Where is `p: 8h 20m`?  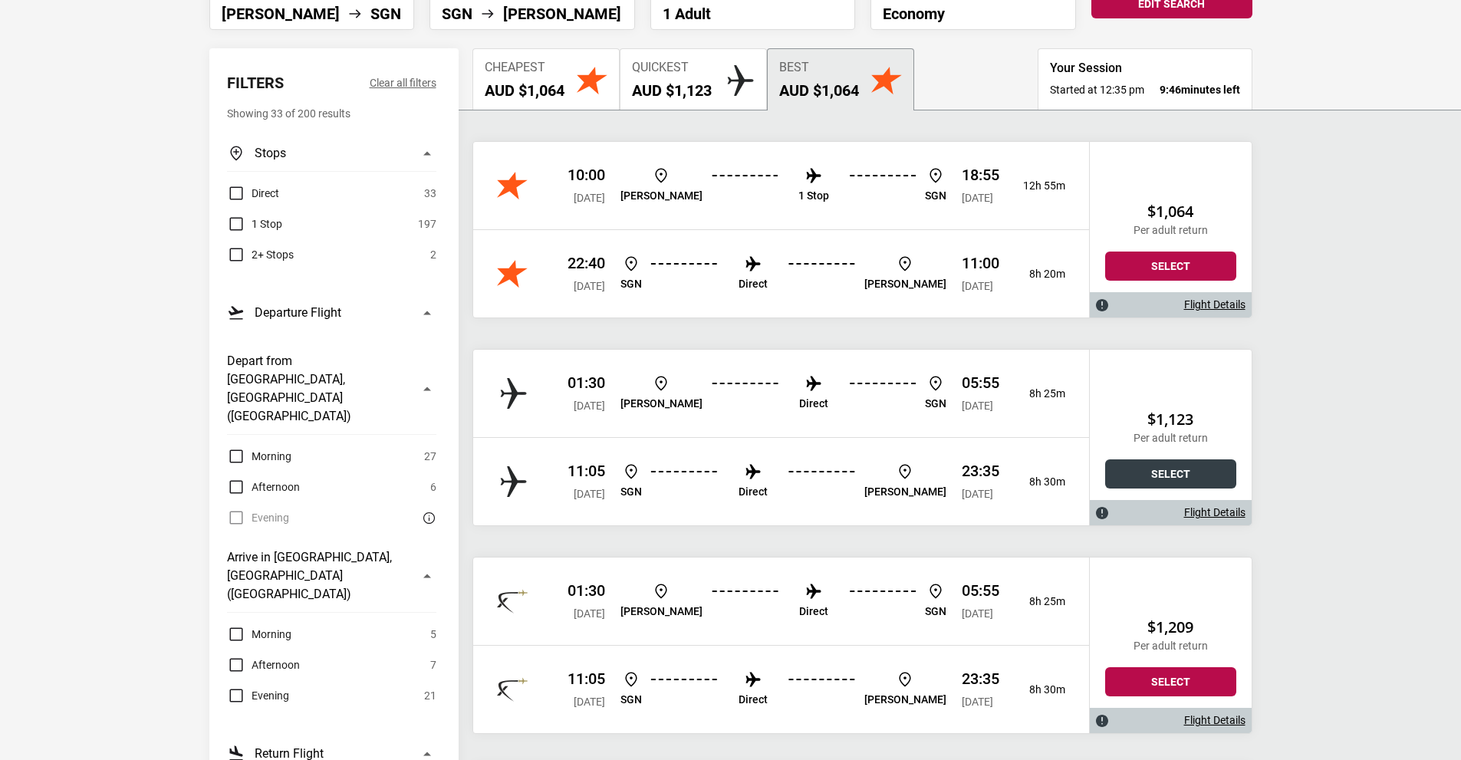 p: 8h 20m is located at coordinates (1038, 274).